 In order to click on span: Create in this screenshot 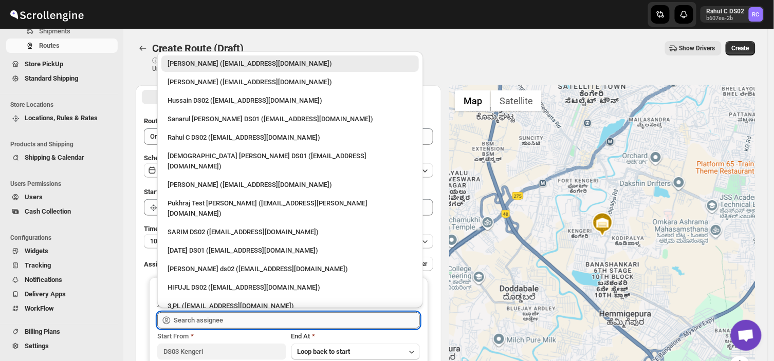, I will do `click(741, 48)`.